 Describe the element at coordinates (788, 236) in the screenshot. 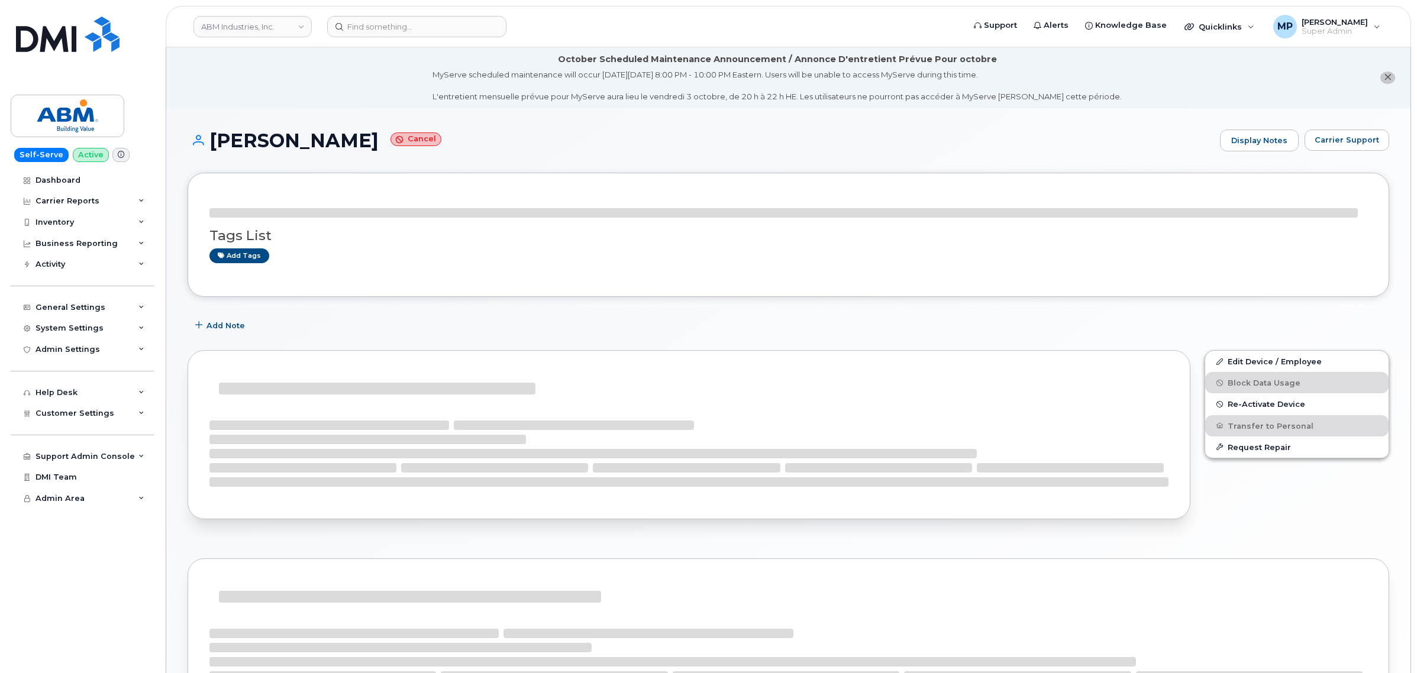

I see `h3: Tags List` at that location.